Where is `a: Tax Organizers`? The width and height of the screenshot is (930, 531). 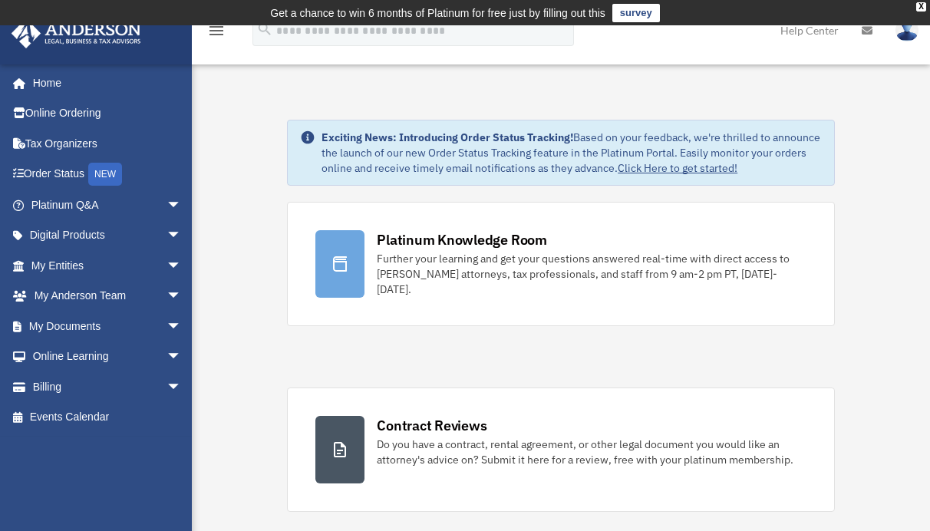
a: Tax Organizers is located at coordinates (107, 143).